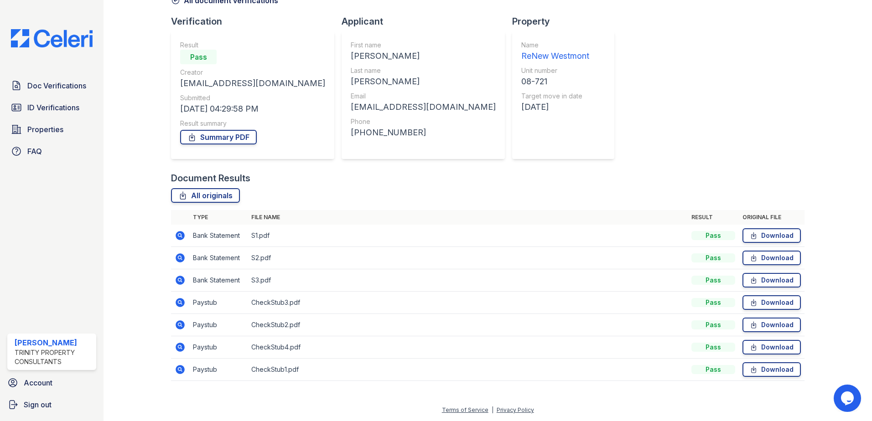  What do you see at coordinates (253, 124) in the screenshot?
I see `div: Result summary` at bounding box center [253, 124].